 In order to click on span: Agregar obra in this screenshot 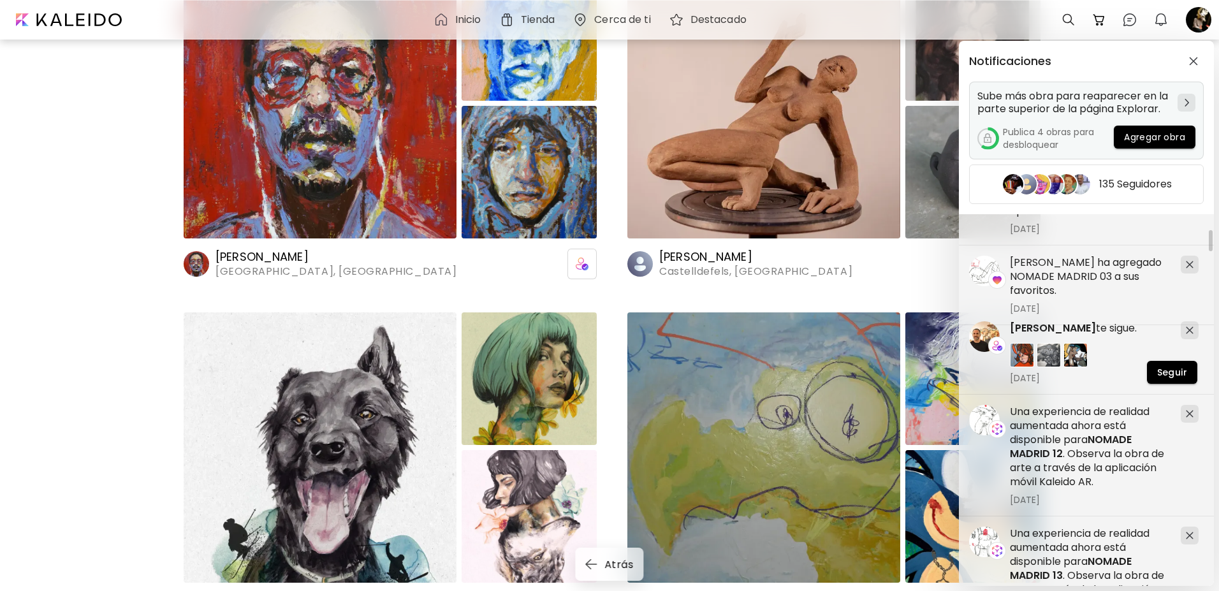, I will do `click(1155, 137)`.